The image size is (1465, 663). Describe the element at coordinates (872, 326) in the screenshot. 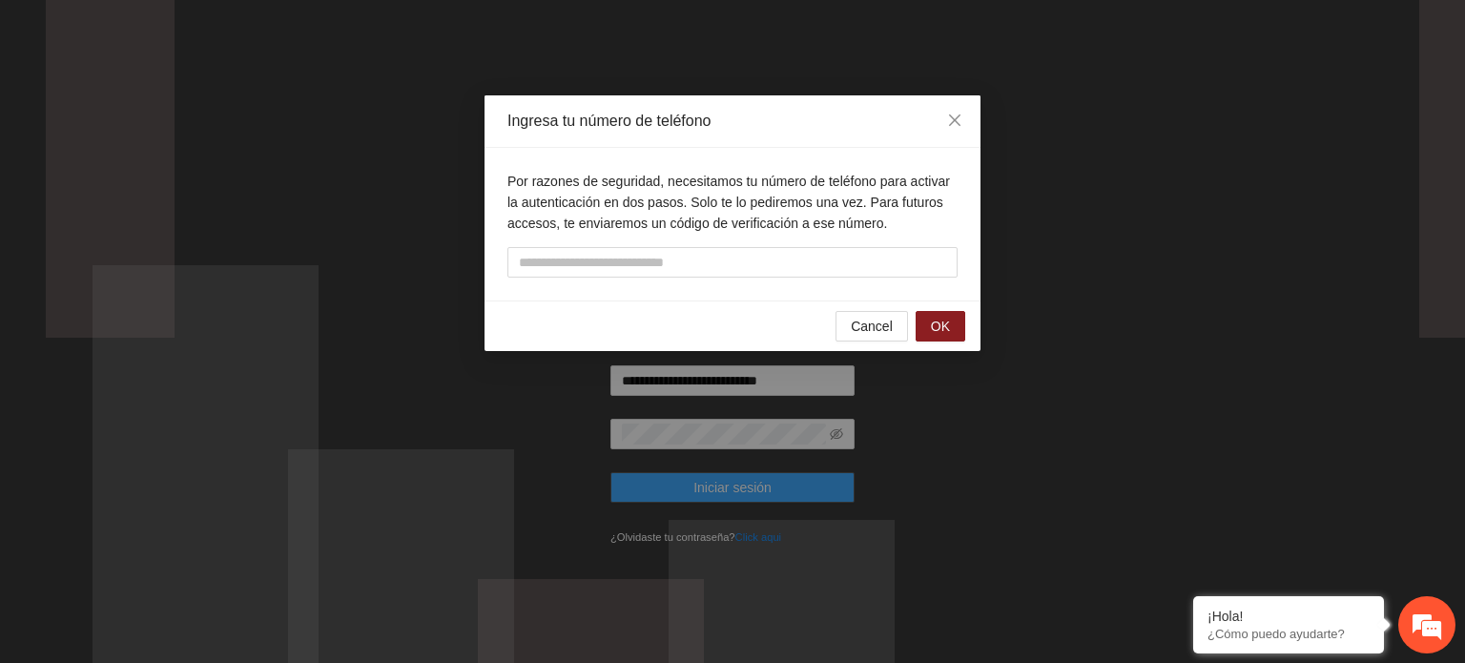

I see `button: Cancel` at that location.